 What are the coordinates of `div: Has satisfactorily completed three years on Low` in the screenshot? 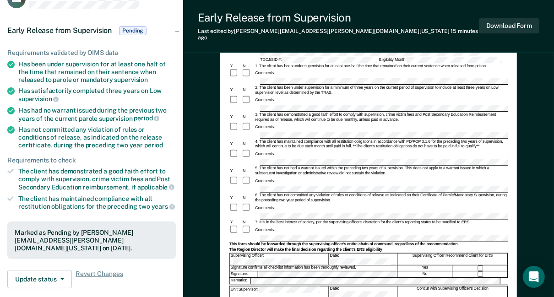 It's located at (97, 95).